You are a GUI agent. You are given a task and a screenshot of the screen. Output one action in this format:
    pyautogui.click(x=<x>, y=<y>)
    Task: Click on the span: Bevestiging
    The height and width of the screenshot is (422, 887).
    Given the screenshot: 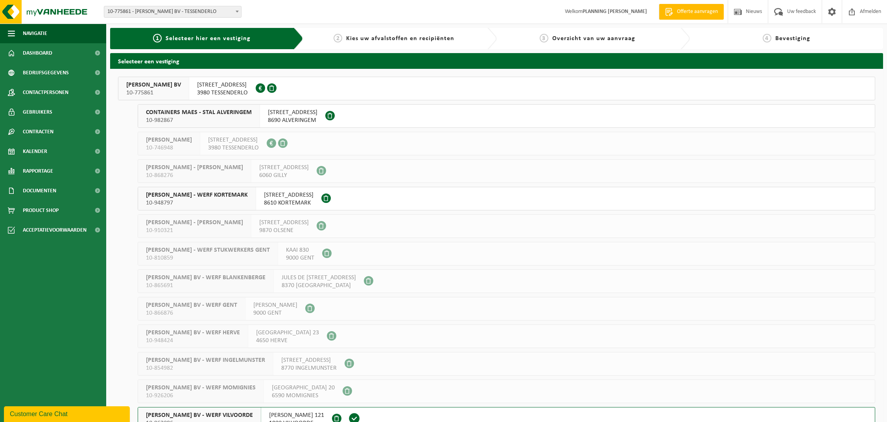 What is the action you would take?
    pyautogui.click(x=792, y=39)
    